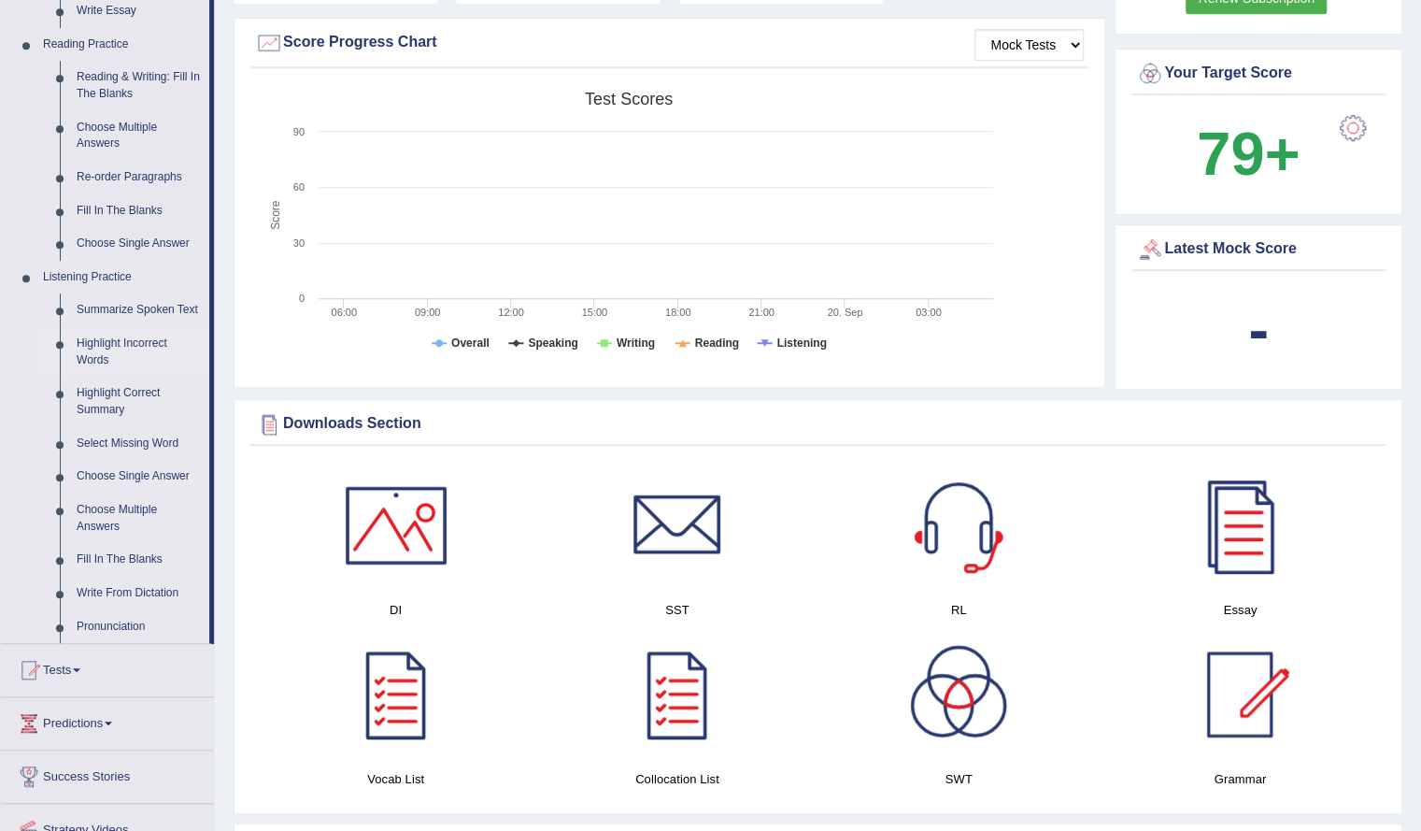  What do you see at coordinates (121, 45) in the screenshot?
I see `a: Reading Practice` at bounding box center [121, 45].